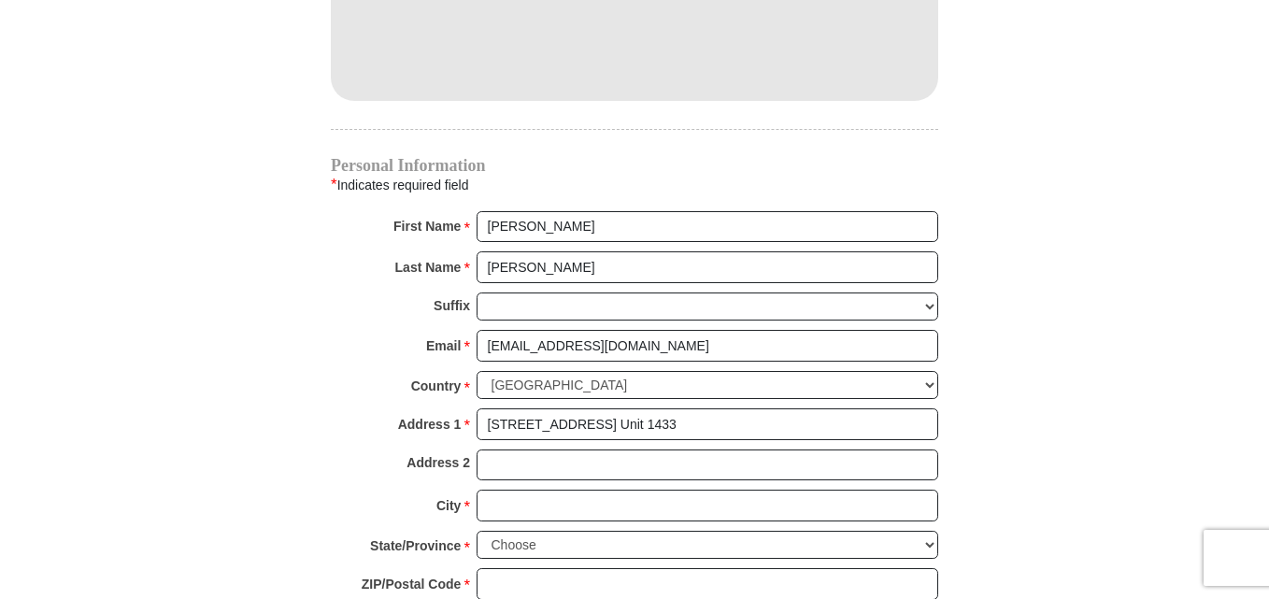  Describe the element at coordinates (438, 462) in the screenshot. I see `strong: Address 2` at that location.